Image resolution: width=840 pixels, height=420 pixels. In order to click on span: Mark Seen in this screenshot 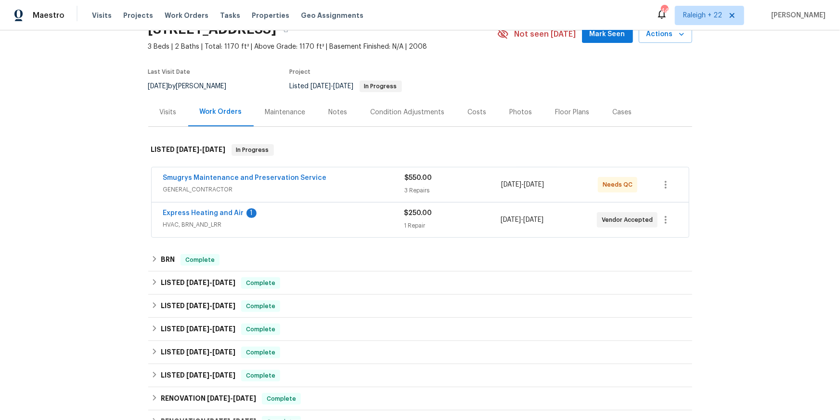, I will do `click(608, 34)`.